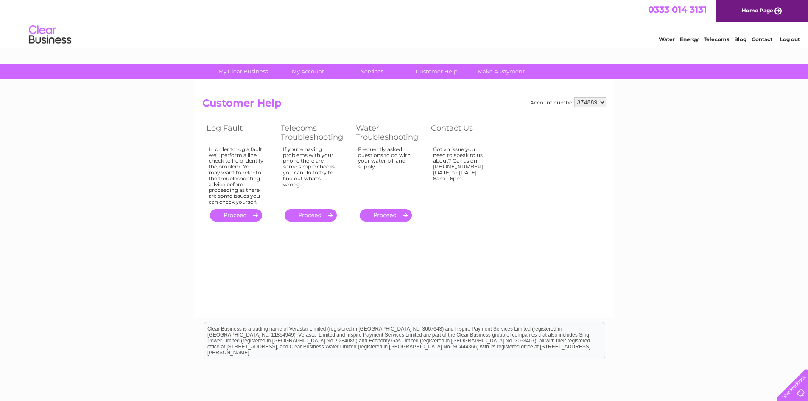 This screenshot has width=808, height=401. I want to click on a: Water, so click(667, 39).